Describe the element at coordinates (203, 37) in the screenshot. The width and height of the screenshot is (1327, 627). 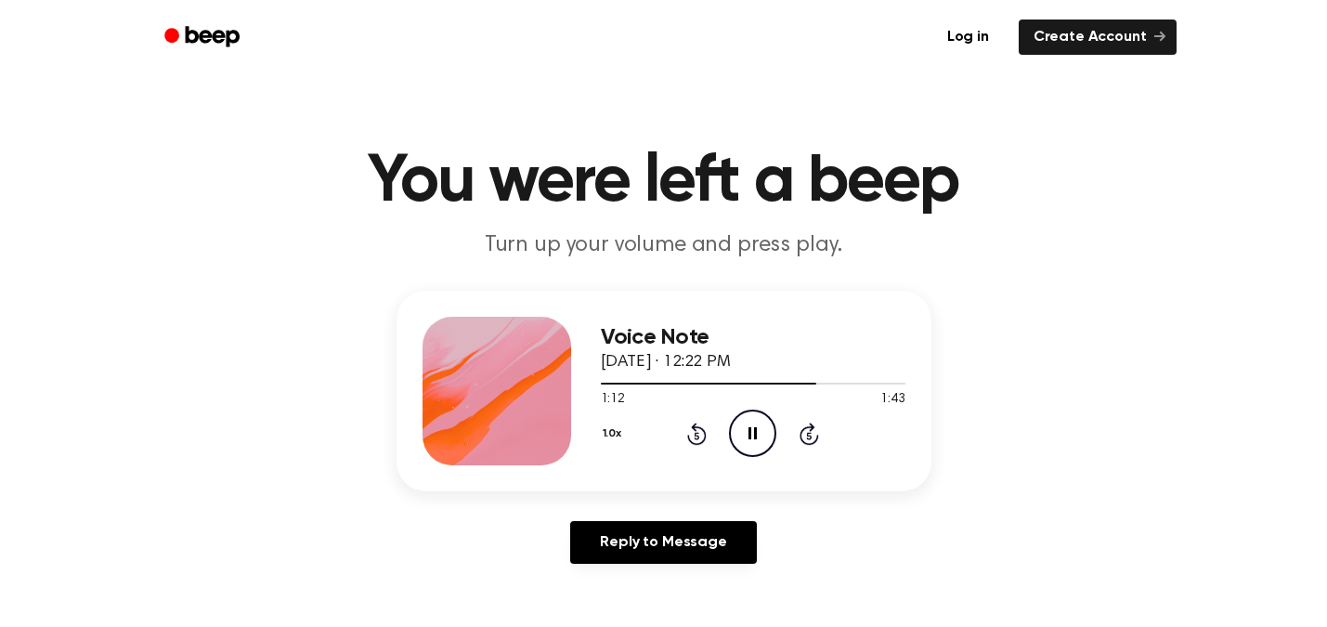
I see `a: Beep` at that location.